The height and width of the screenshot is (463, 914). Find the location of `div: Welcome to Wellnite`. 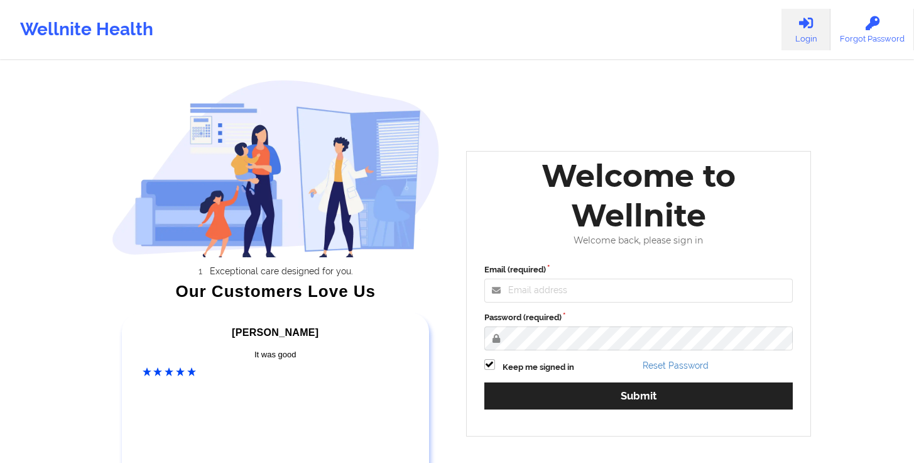

div: Welcome to Wellnite is located at coordinates (639, 195).